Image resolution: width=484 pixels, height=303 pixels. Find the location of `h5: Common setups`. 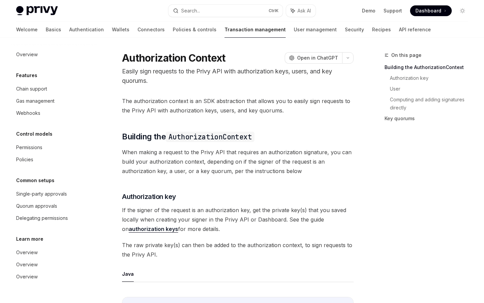

h5: Common setups is located at coordinates (35, 180).